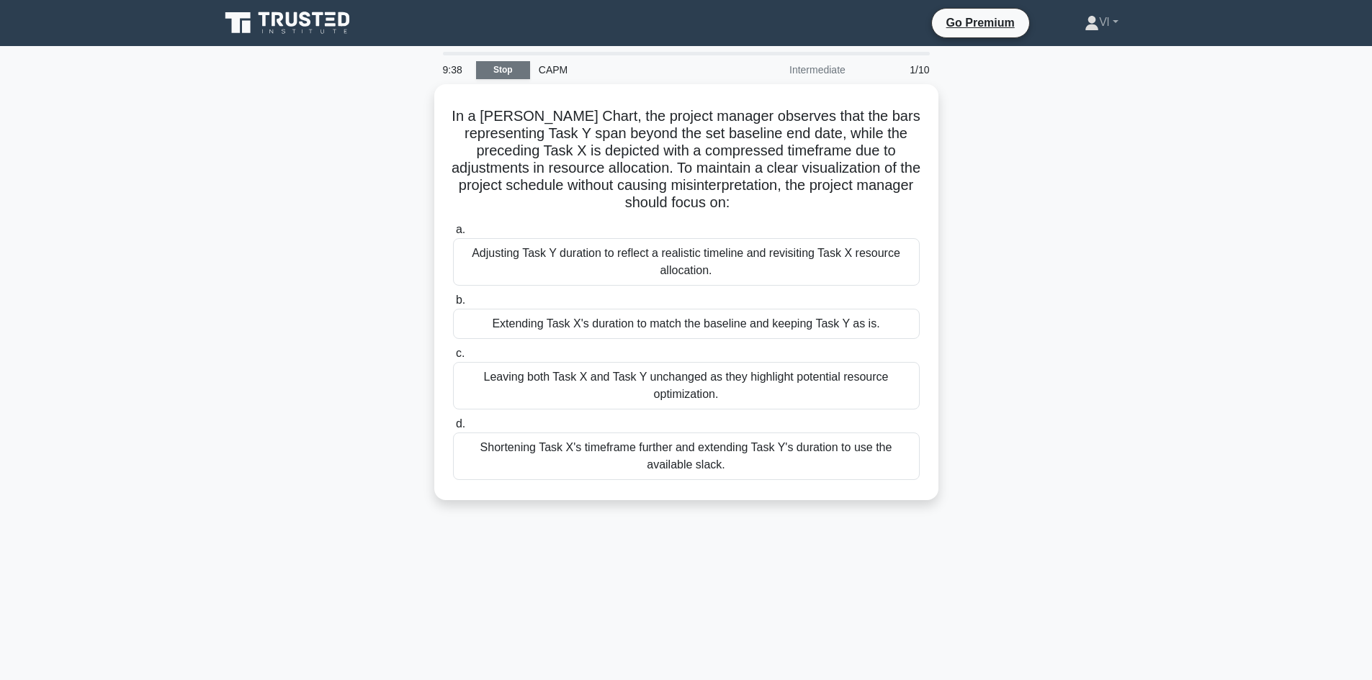  I want to click on a: Vl, so click(1101, 22).